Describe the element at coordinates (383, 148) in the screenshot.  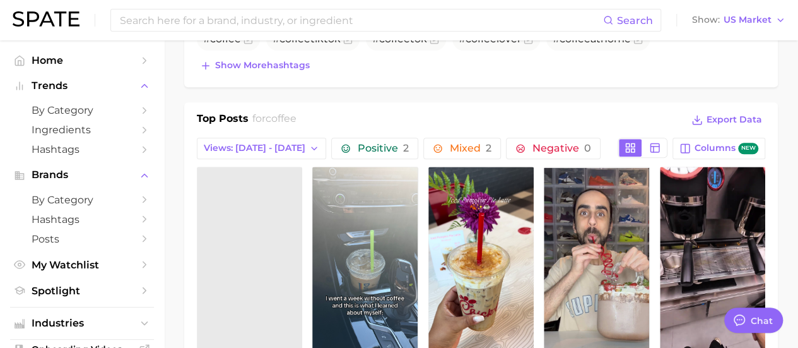
I see `span: Positive` at that location.